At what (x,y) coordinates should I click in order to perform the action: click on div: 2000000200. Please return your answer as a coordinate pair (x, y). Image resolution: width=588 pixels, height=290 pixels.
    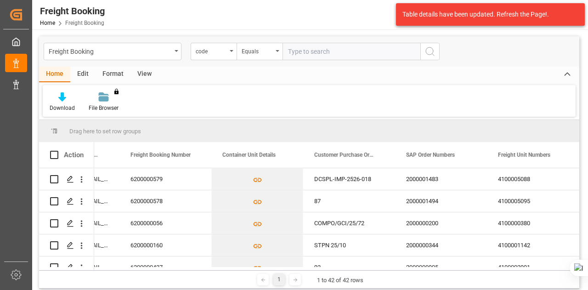
    Looking at the image, I should click on (441, 223).